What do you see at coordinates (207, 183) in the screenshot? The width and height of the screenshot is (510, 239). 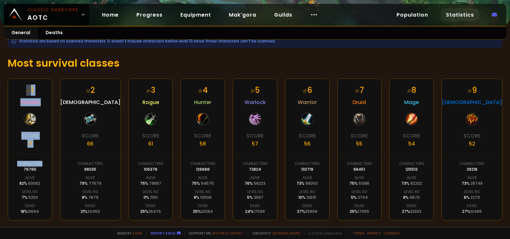 I see `span: 94575` at bounding box center [207, 183].